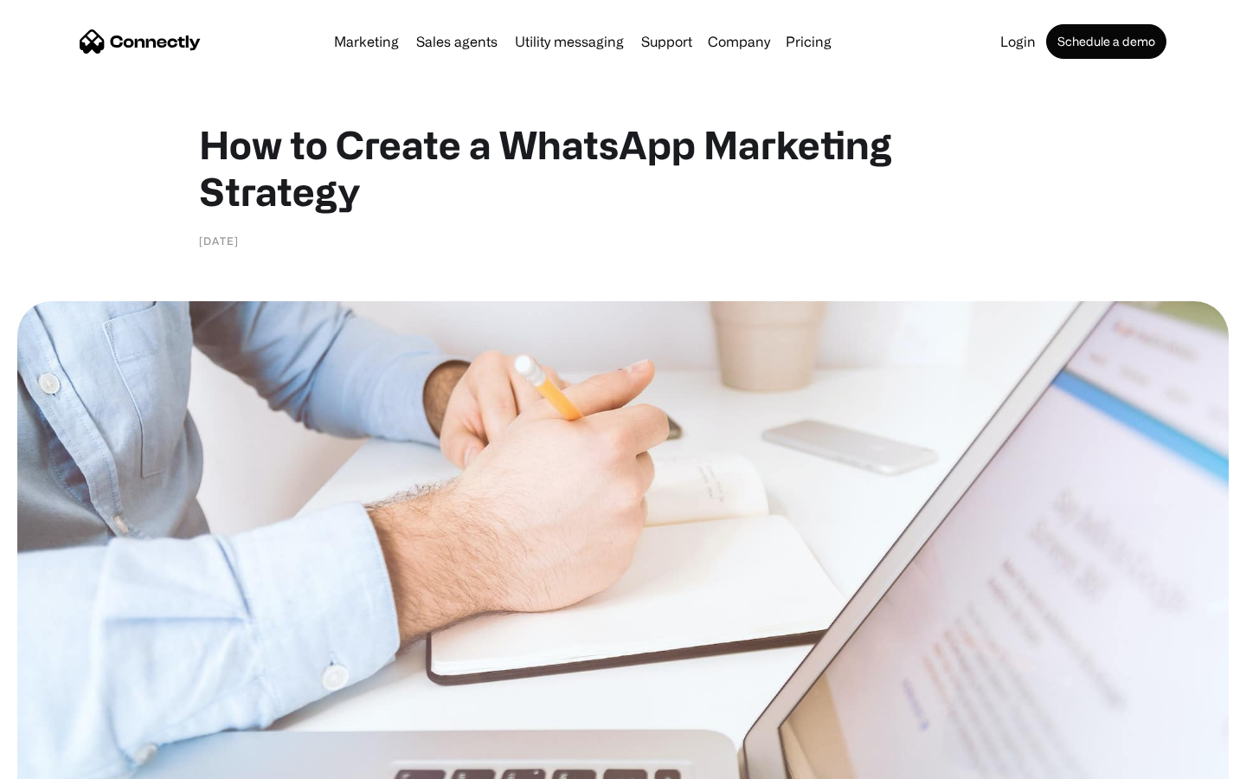 The height and width of the screenshot is (779, 1246). I want to click on a: Pricing, so click(808, 42).